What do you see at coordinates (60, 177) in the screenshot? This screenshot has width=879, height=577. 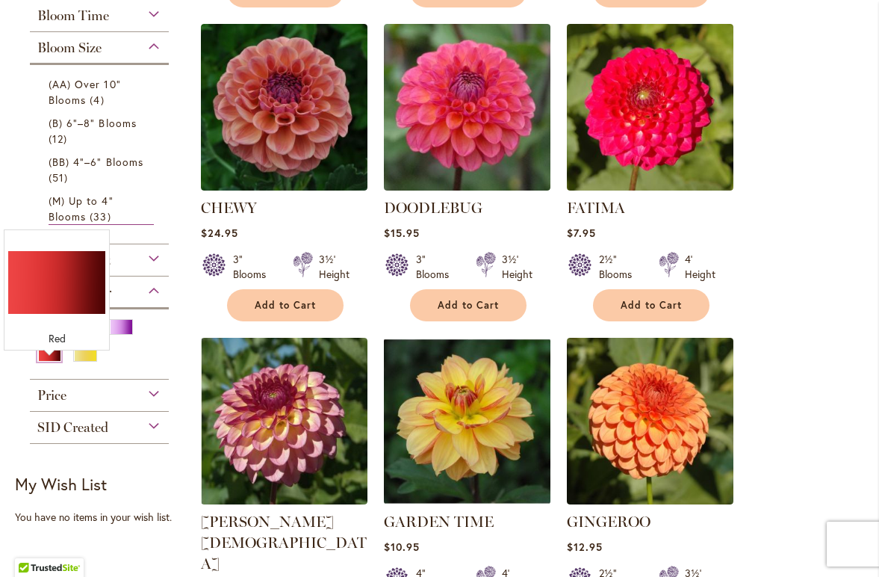 I see `span: 51` at bounding box center [60, 177].